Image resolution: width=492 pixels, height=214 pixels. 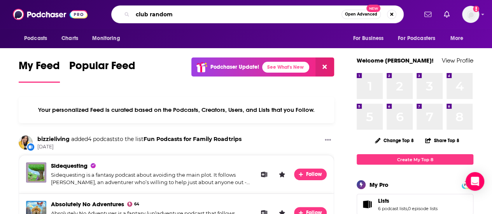 I want to click on span: added 4 podcasts, so click(x=94, y=139).